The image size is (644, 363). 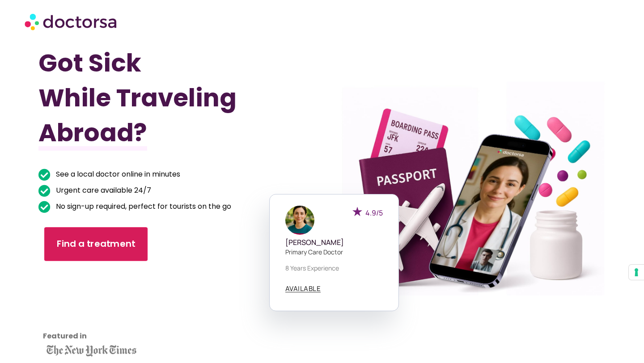 What do you see at coordinates (334, 252) in the screenshot?
I see `p: Primary care doctor` at bounding box center [334, 252].